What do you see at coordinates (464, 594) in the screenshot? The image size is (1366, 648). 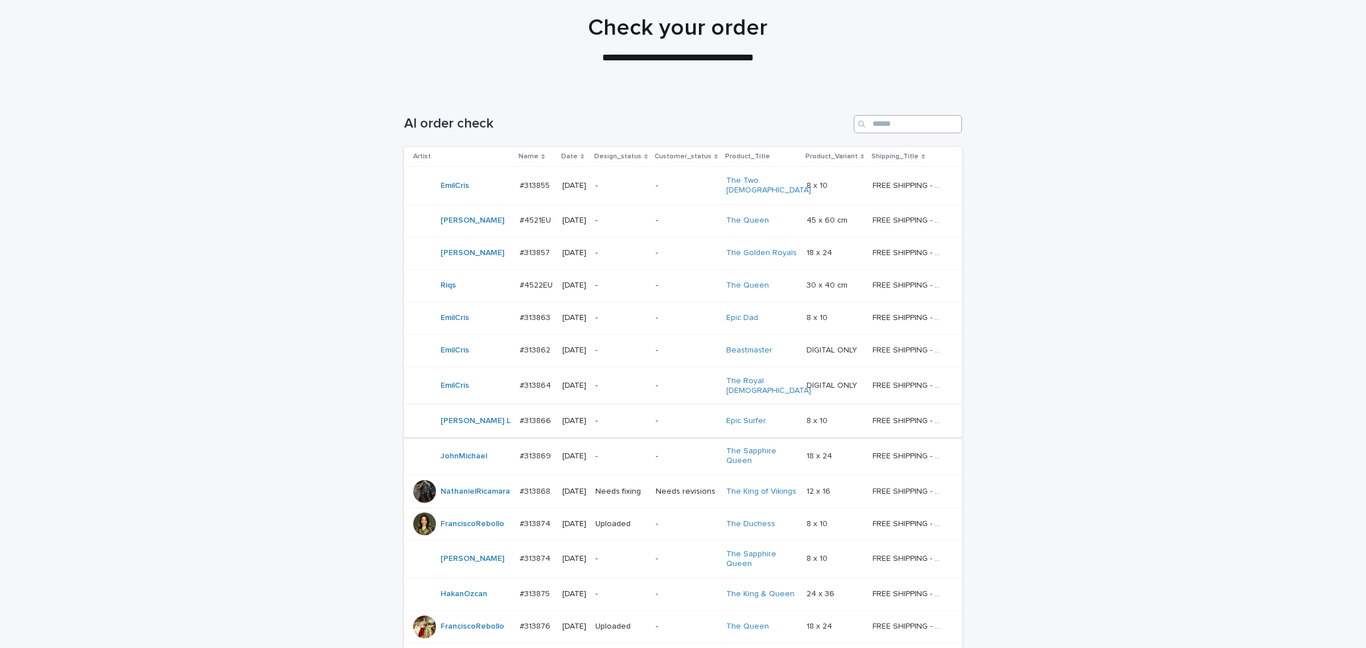 I see `a: HakanOzcan` at bounding box center [464, 594].